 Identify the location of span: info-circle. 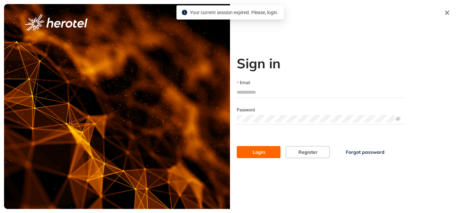
(185, 12).